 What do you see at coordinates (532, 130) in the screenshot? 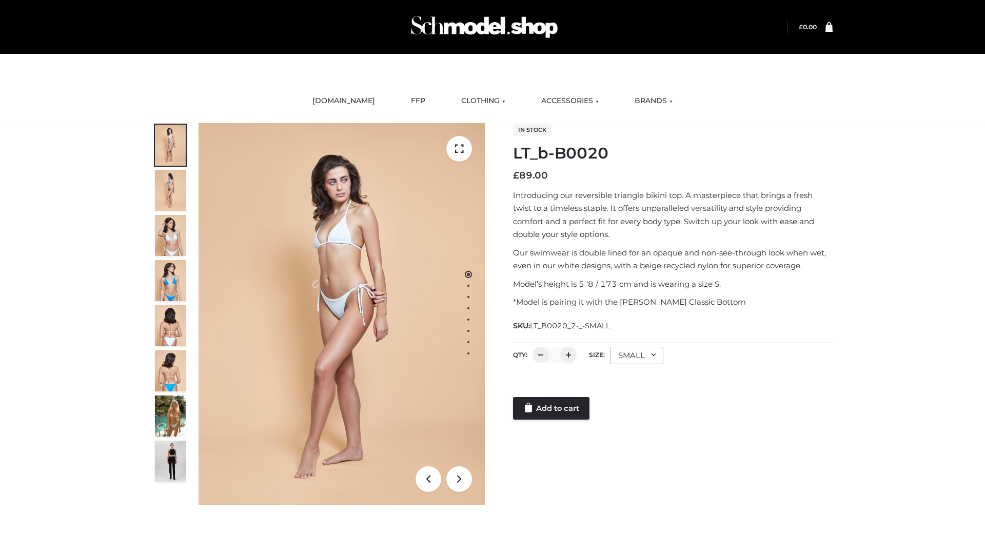
I see `span: In stock` at bounding box center [532, 130].